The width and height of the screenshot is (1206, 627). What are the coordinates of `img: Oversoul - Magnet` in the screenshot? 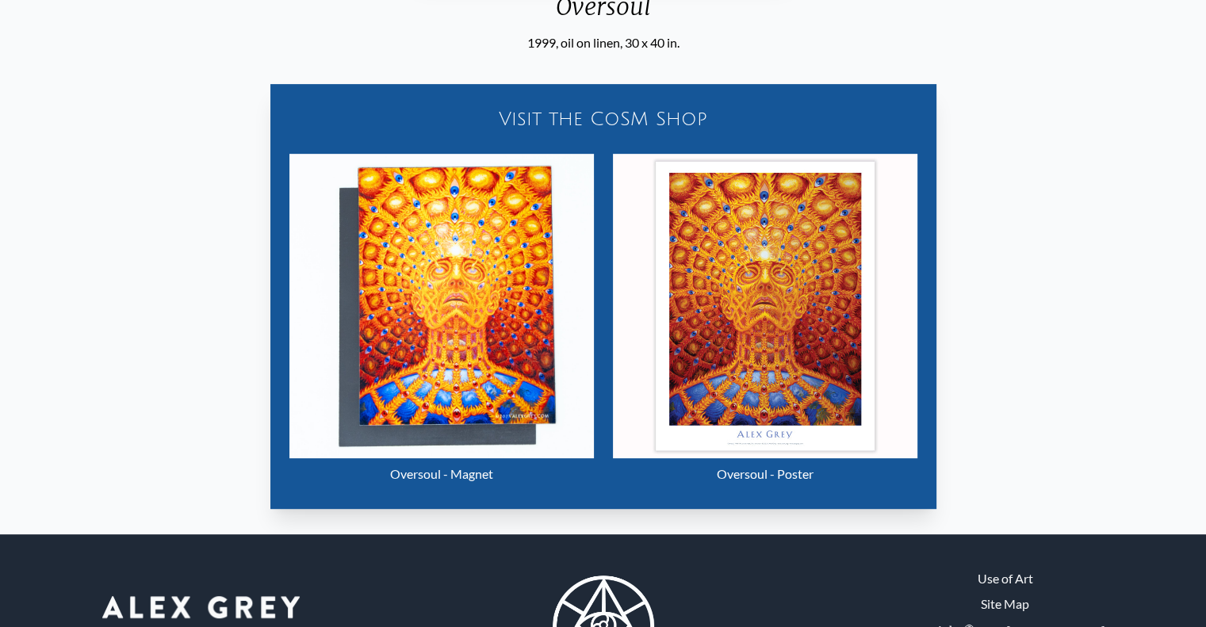 It's located at (442, 306).